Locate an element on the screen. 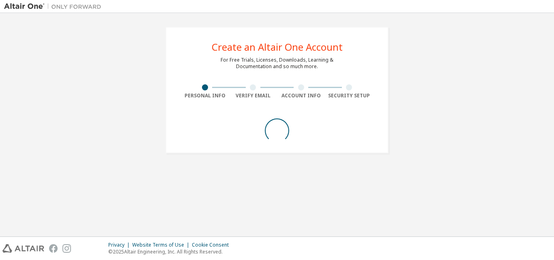 Image resolution: width=554 pixels, height=260 pixels. div: Personal Info is located at coordinates (205, 96).